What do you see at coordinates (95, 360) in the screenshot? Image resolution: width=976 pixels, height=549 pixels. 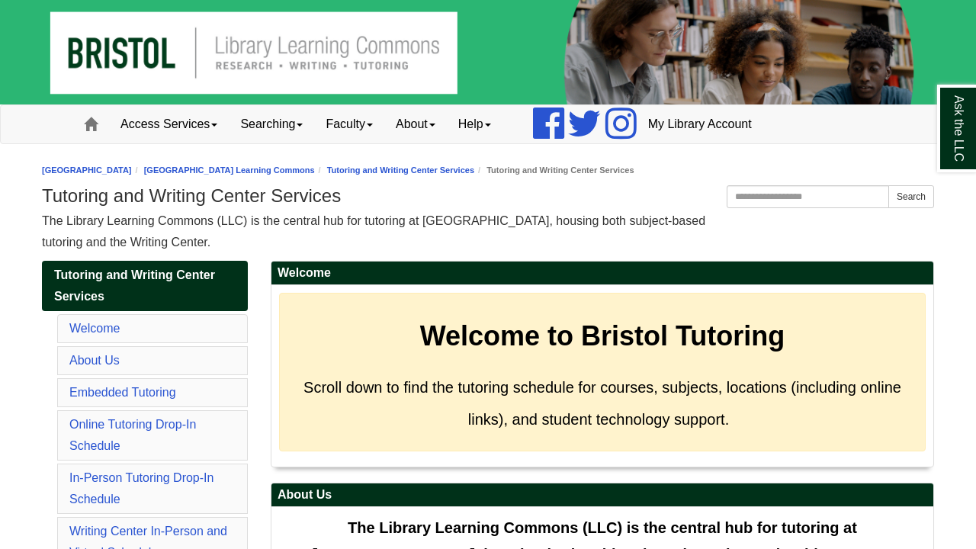 I see `a: About Us` at bounding box center [95, 360].